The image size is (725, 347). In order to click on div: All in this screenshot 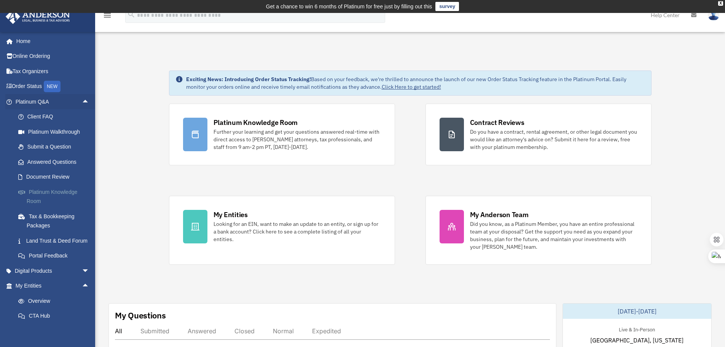, I will do `click(118, 331)`.